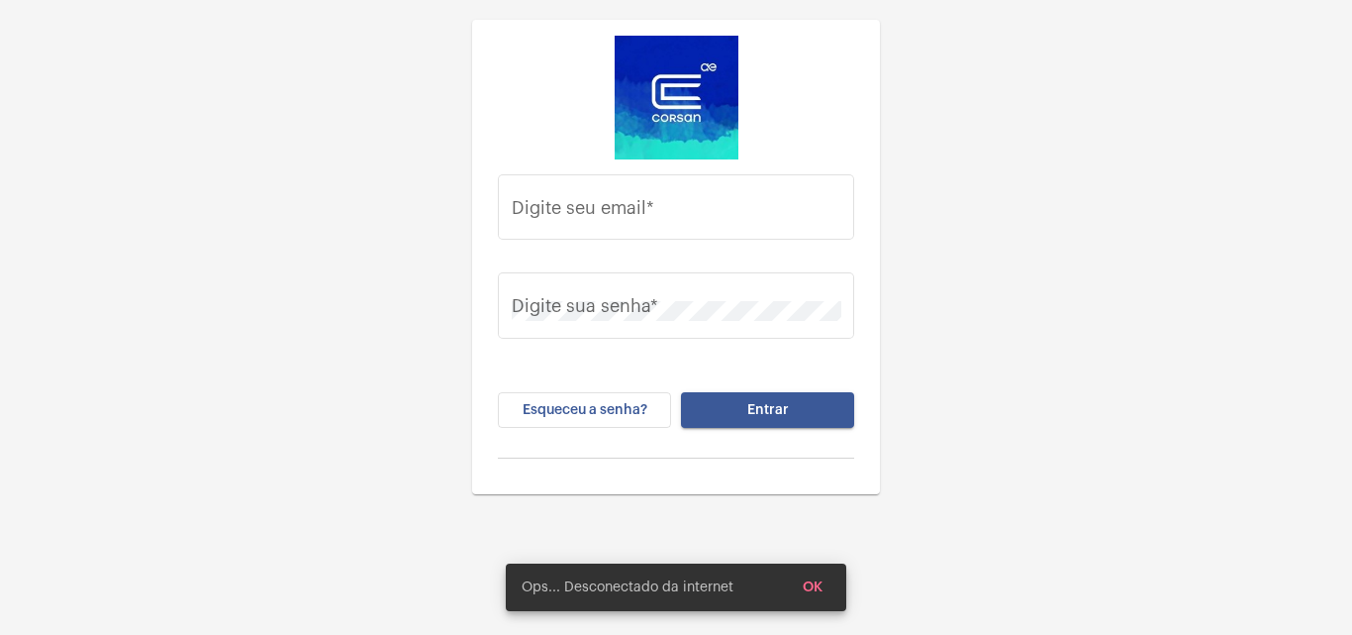  I want to click on span: Esqueceu a senha?, so click(585, 410).